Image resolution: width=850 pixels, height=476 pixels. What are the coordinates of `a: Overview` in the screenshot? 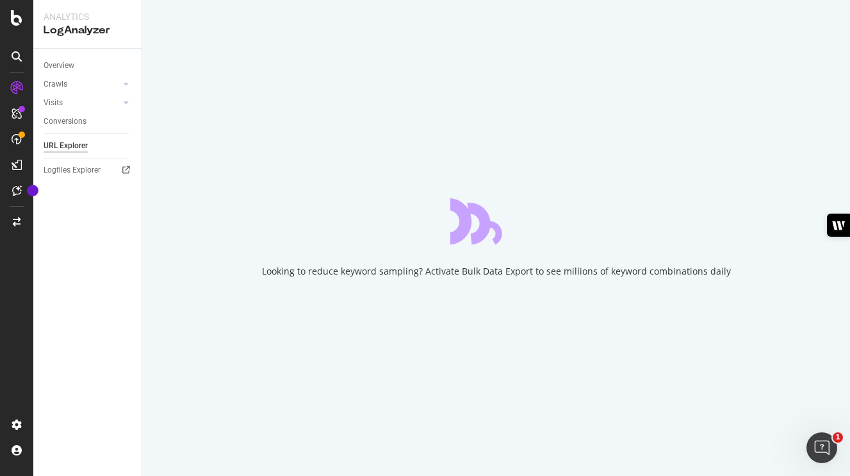 It's located at (88, 65).